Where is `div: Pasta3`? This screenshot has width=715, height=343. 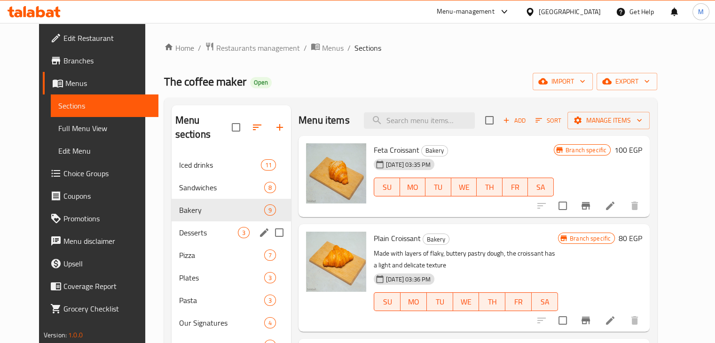
div: Pasta3 is located at coordinates (231, 300).